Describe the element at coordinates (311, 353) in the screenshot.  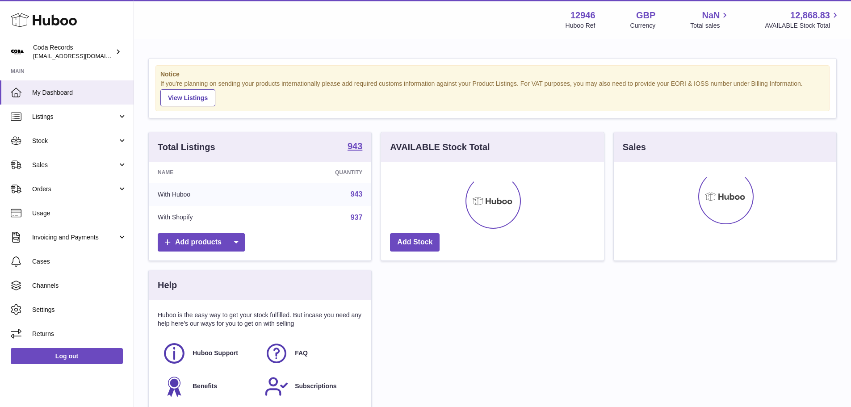
I see `a: FAQ` at that location.